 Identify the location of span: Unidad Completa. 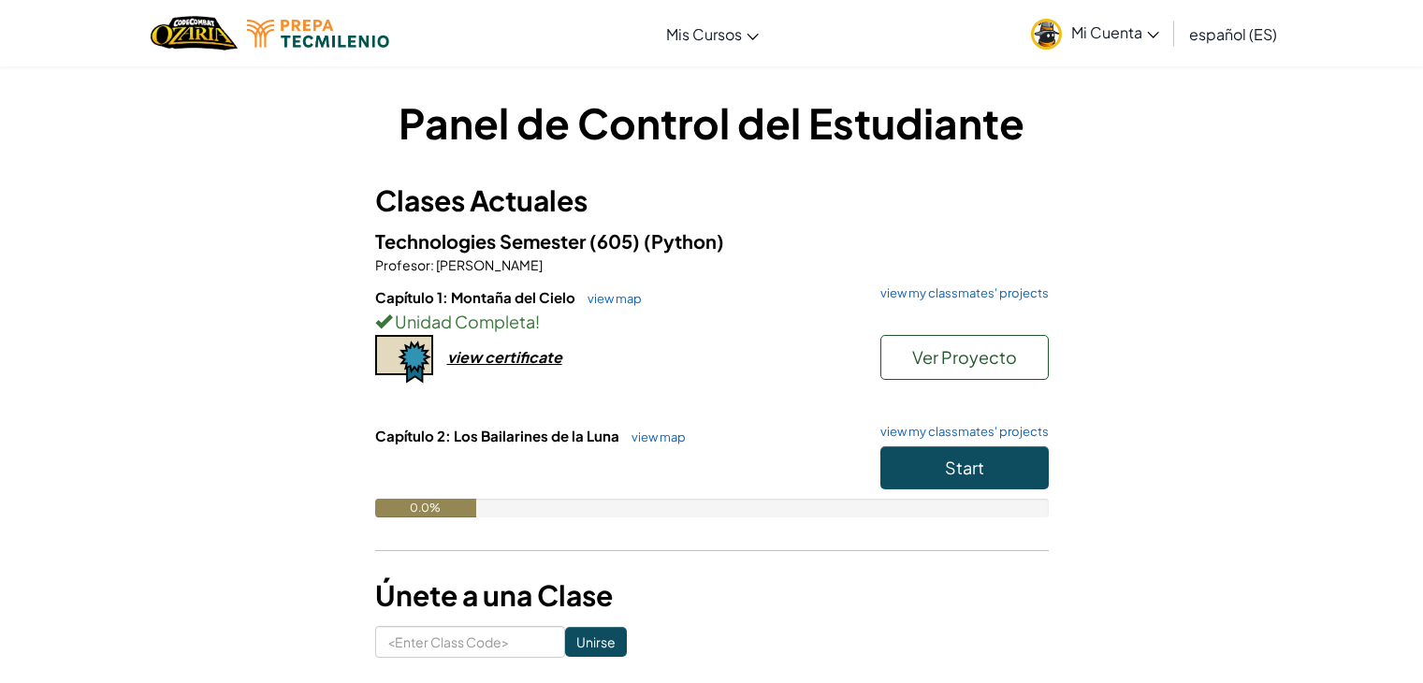
(463, 321).